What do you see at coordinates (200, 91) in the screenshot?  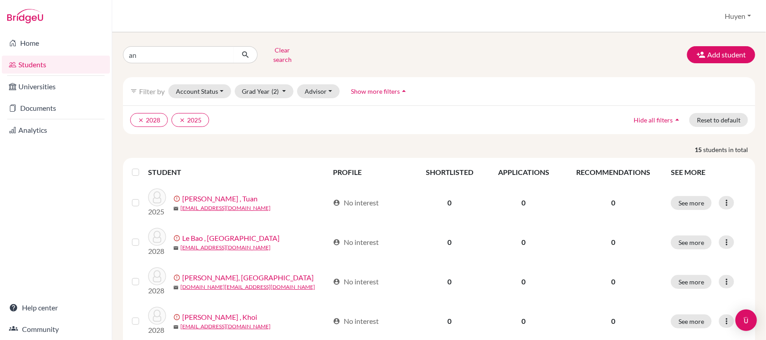 I see `button: Account Status` at bounding box center [200, 91].